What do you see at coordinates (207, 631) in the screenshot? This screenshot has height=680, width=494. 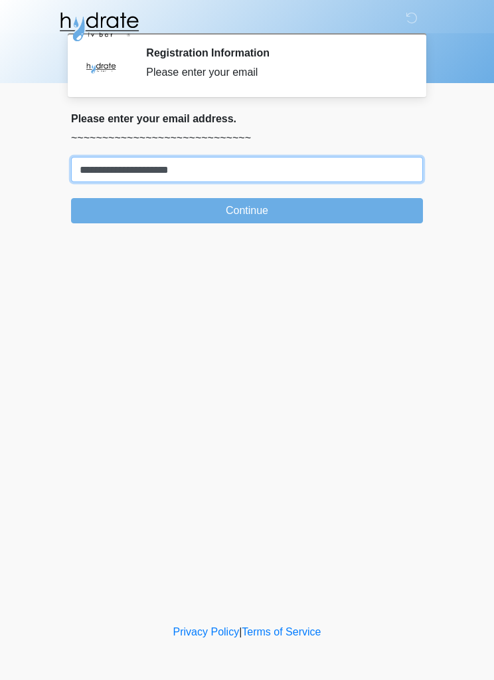 I see `a: Privacy Policy` at bounding box center [207, 631].